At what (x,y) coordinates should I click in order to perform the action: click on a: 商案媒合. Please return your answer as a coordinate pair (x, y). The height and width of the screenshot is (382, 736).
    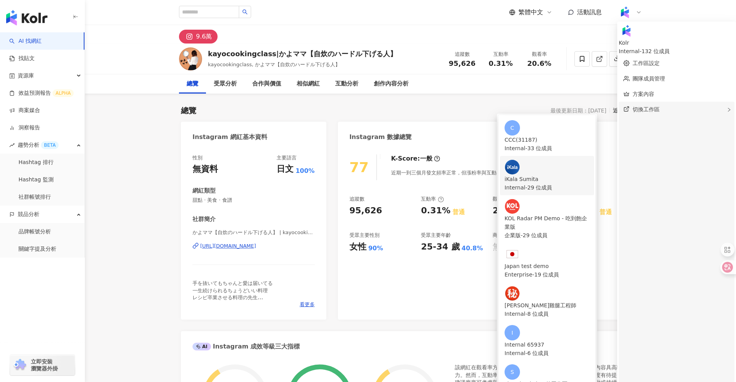
    Looking at the image, I should click on (25, 111).